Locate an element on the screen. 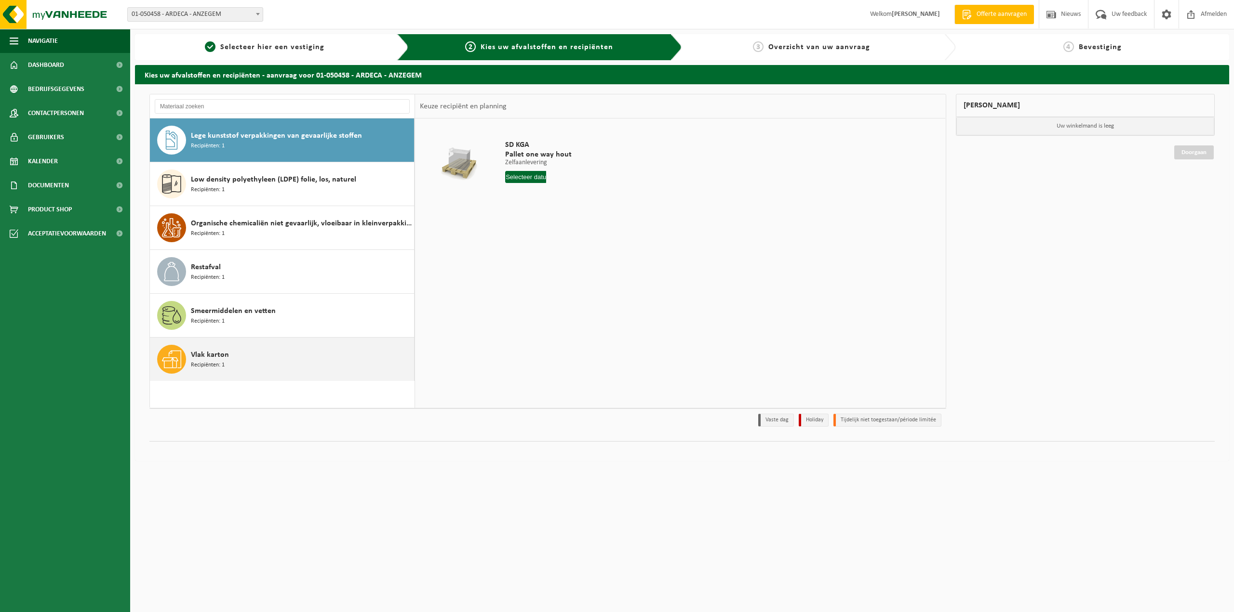  li: Holiday is located at coordinates (813, 420).